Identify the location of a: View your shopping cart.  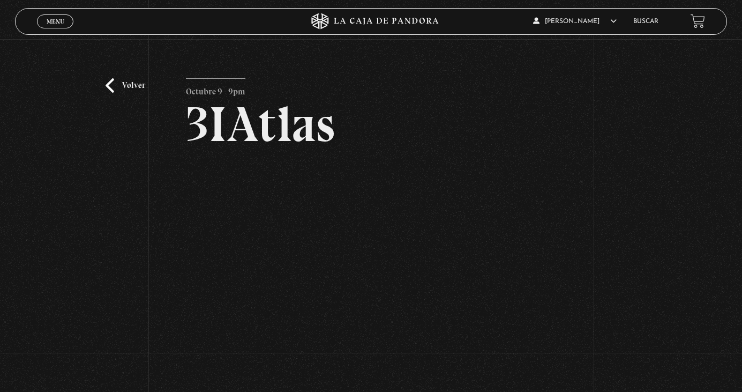
(698, 21).